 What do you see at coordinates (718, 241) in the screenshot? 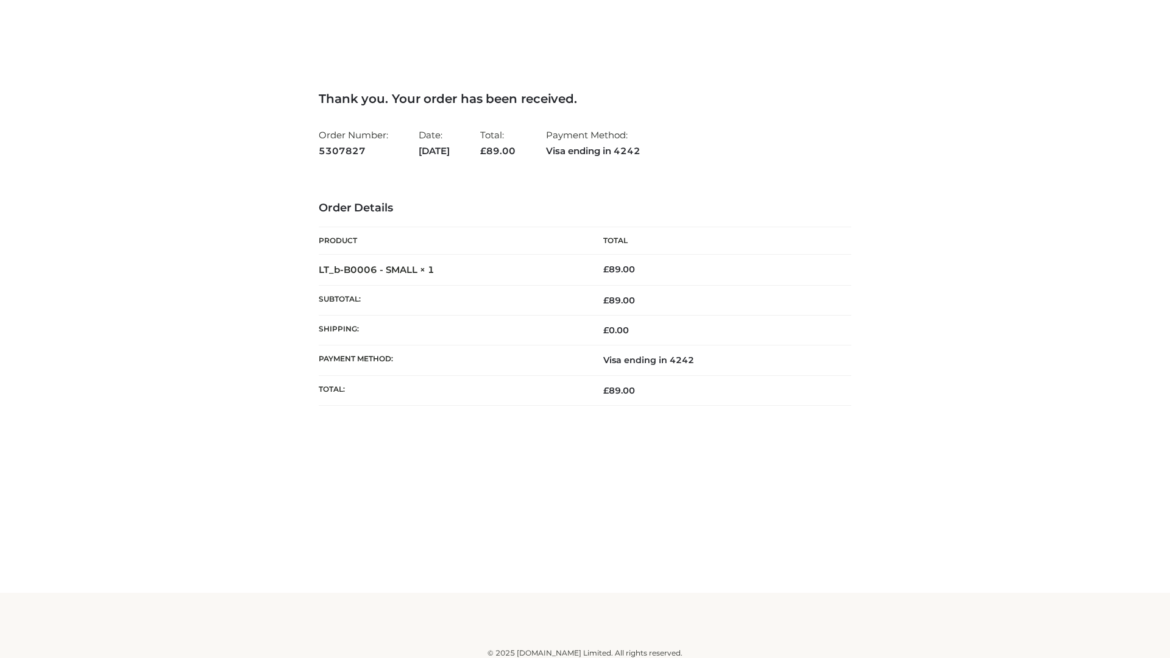
I see `th: Total` at bounding box center [718, 241].